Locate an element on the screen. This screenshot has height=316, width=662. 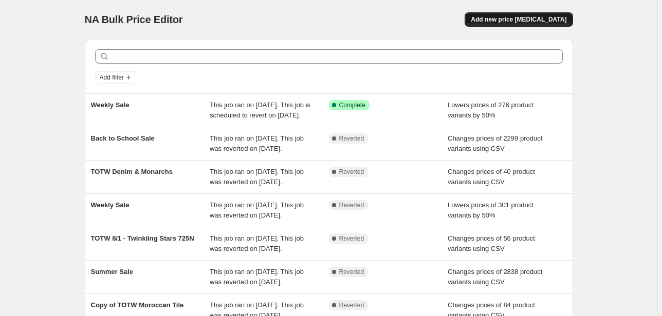
span: Complete is located at coordinates (352, 105).